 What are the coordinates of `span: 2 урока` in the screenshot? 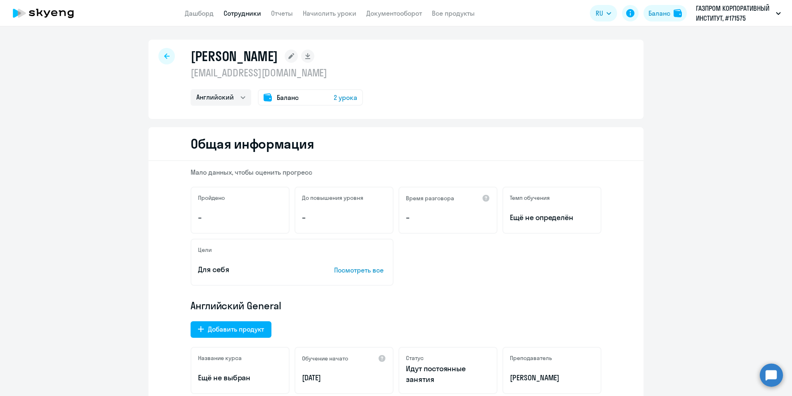 It's located at (345, 97).